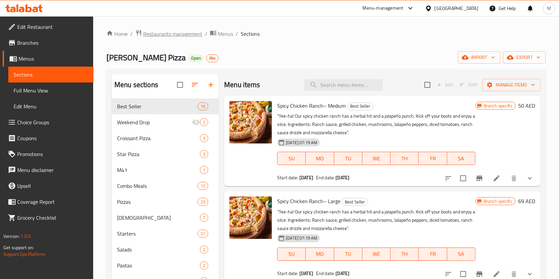 The height and width of the screenshot is (279, 559). I want to click on span: 10, so click(203, 106).